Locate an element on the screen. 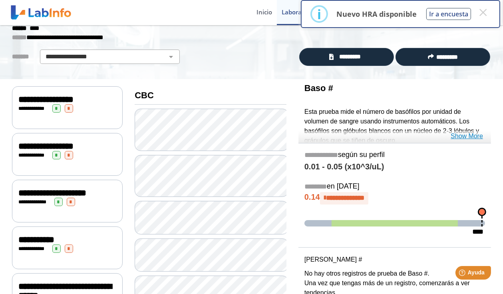  span: Ayuda is located at coordinates (44, 10).